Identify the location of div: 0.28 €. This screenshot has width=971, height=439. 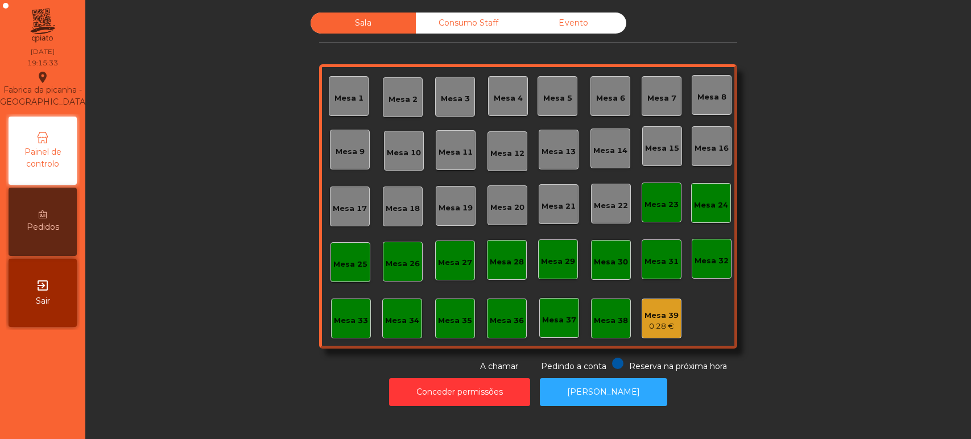
(662, 327).